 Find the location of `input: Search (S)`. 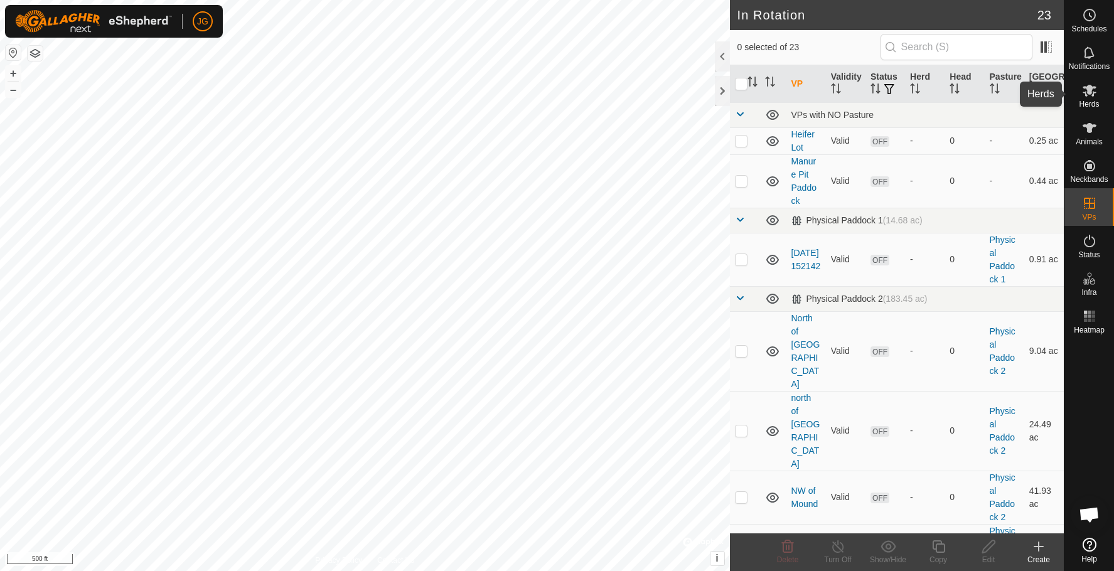

input: Search (S) is located at coordinates (956, 47).